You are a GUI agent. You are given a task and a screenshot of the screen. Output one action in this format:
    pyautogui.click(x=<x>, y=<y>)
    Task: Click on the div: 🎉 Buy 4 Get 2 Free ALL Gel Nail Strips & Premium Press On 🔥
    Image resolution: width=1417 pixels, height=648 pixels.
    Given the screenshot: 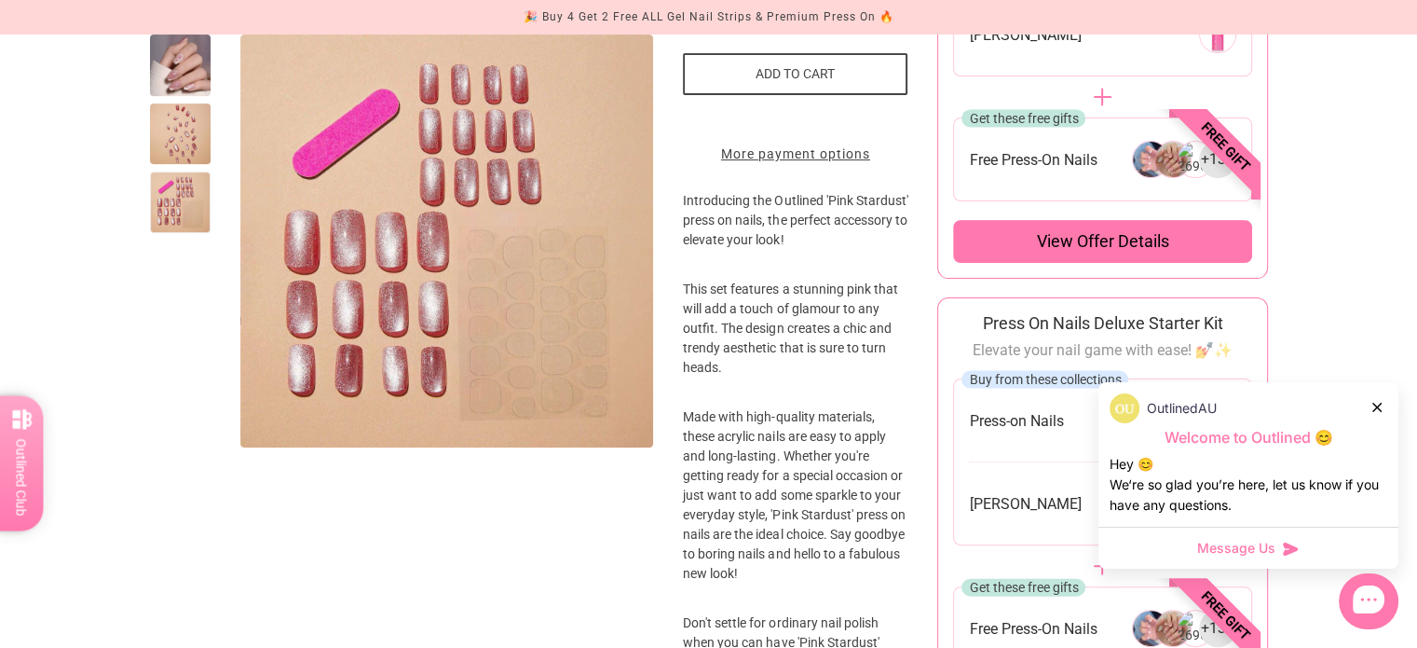 What is the action you would take?
    pyautogui.click(x=709, y=17)
    